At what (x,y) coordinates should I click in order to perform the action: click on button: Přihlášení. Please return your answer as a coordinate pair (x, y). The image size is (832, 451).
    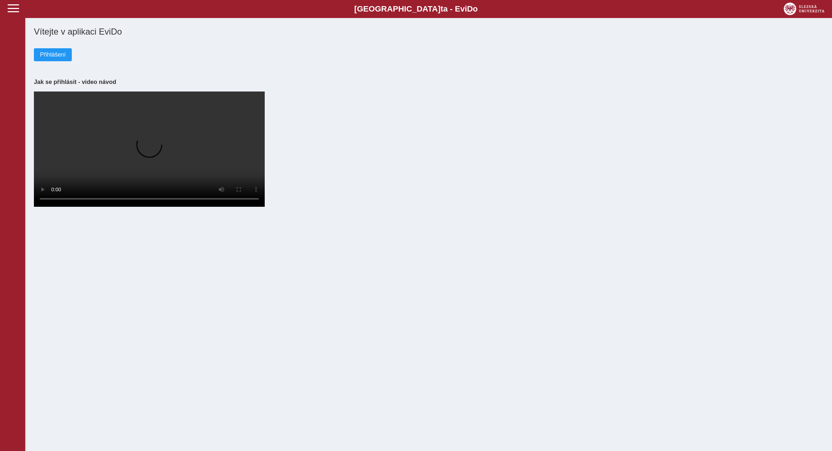
    Looking at the image, I should click on (53, 55).